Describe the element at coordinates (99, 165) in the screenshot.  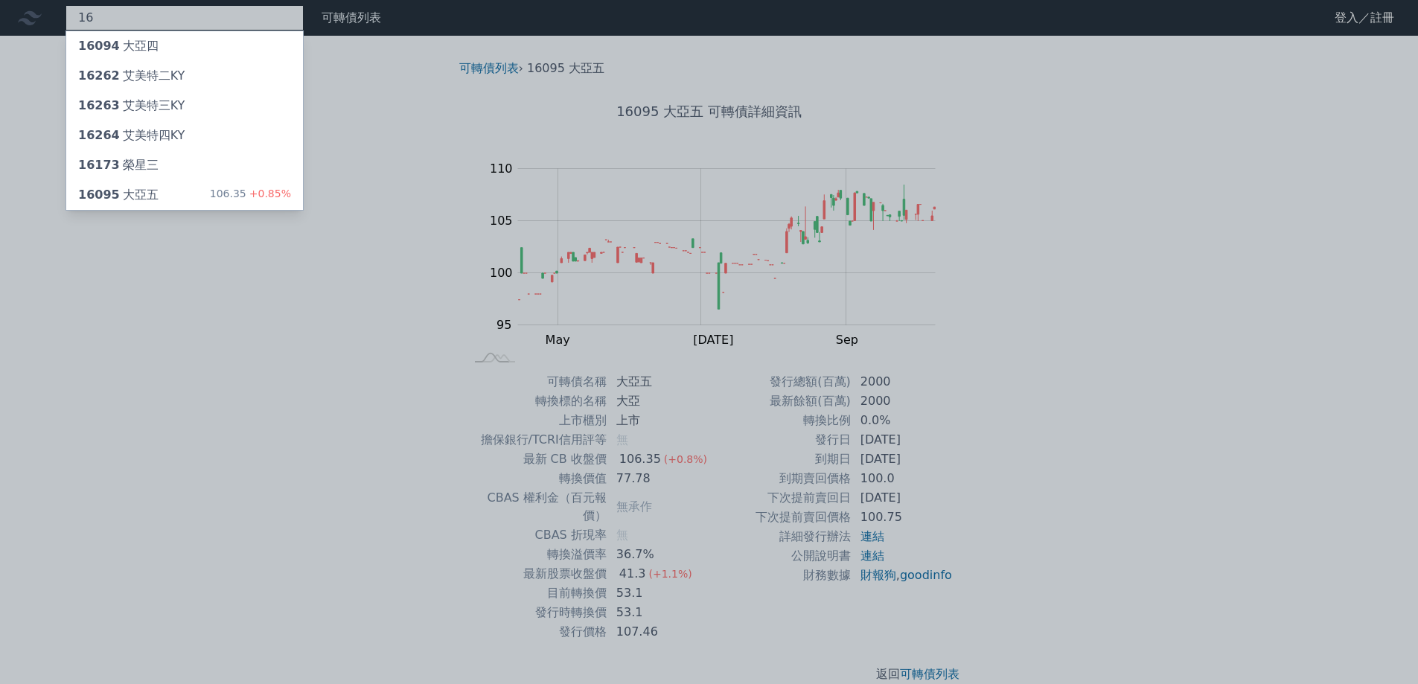
I see `span: 16173` at that location.